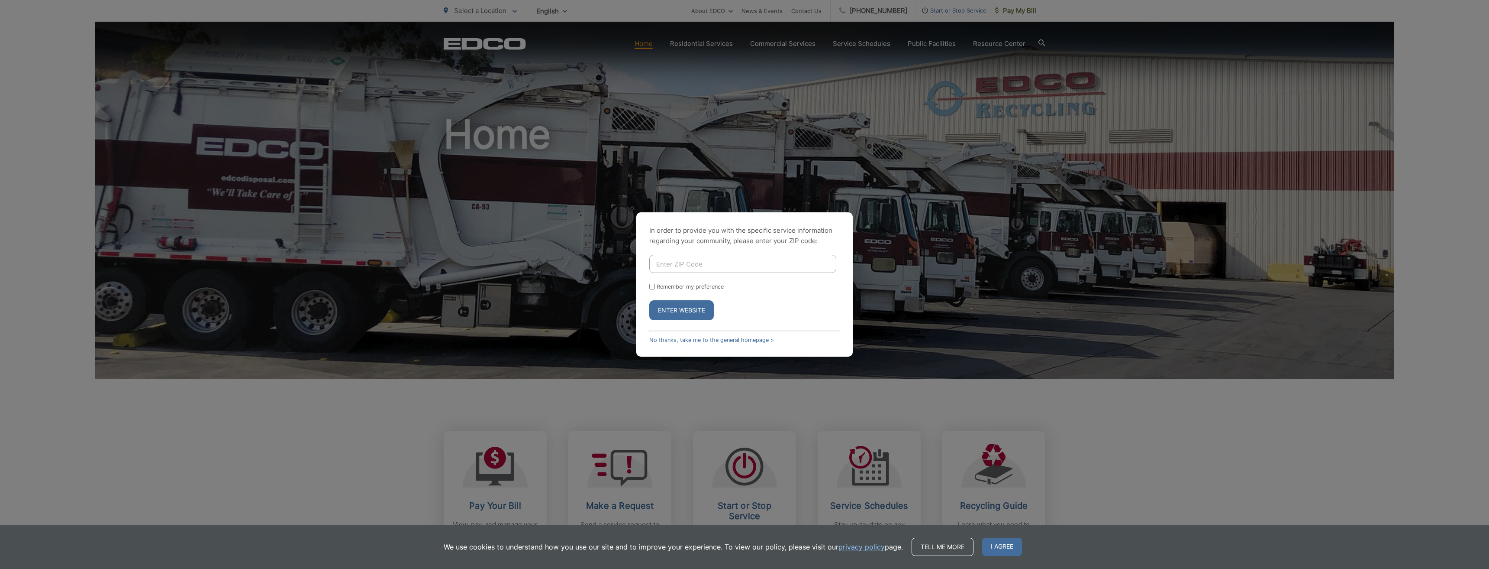  What do you see at coordinates (743, 264) in the screenshot?
I see `input: Enter ZIP Code` at bounding box center [743, 264].